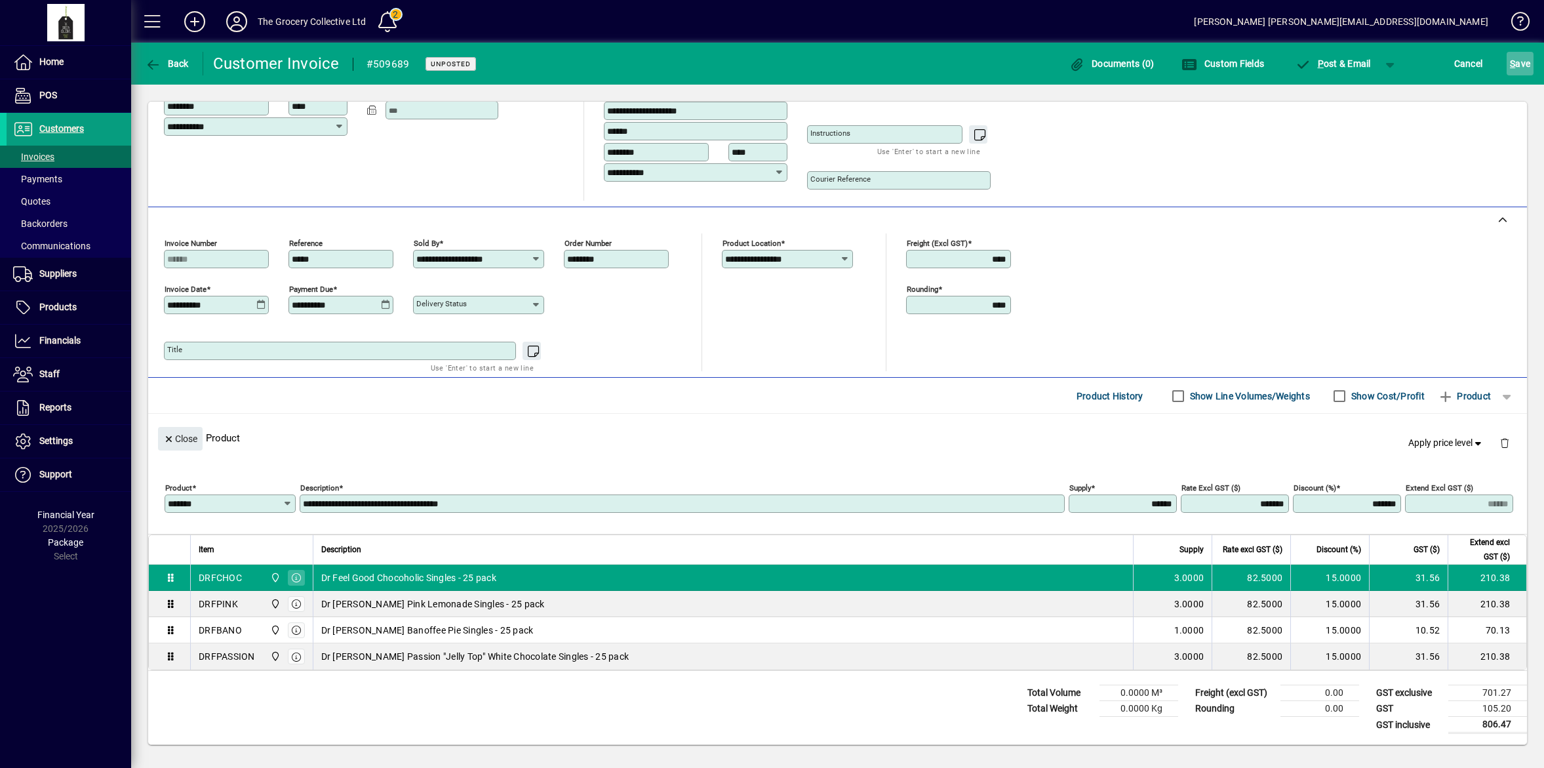 The image size is (1544, 768). Describe the element at coordinates (1427, 549) in the screenshot. I see `span: GST ($)` at that location.